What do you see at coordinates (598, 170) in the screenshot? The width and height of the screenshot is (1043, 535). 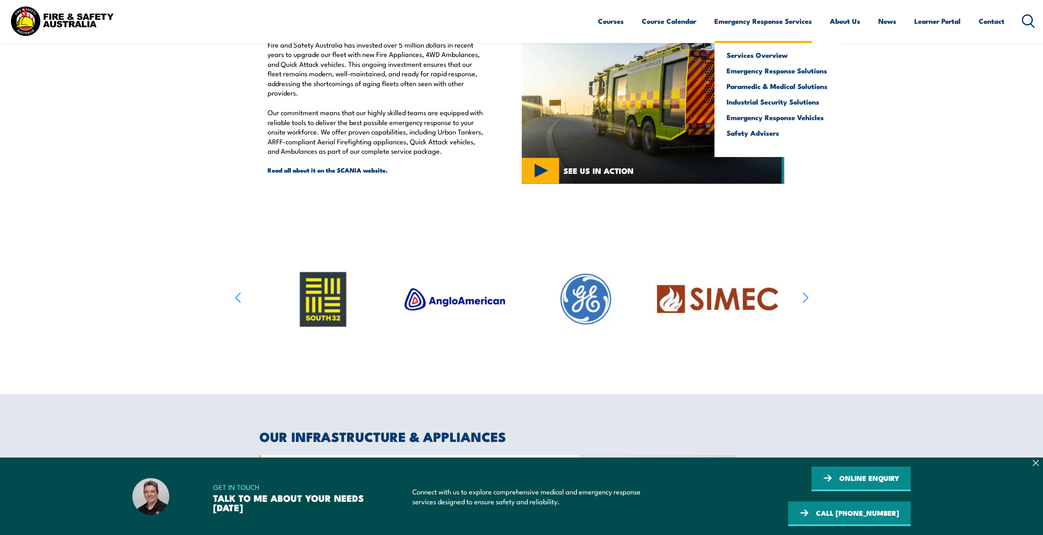 I see `span: SEE US IN ACTION` at bounding box center [598, 170].